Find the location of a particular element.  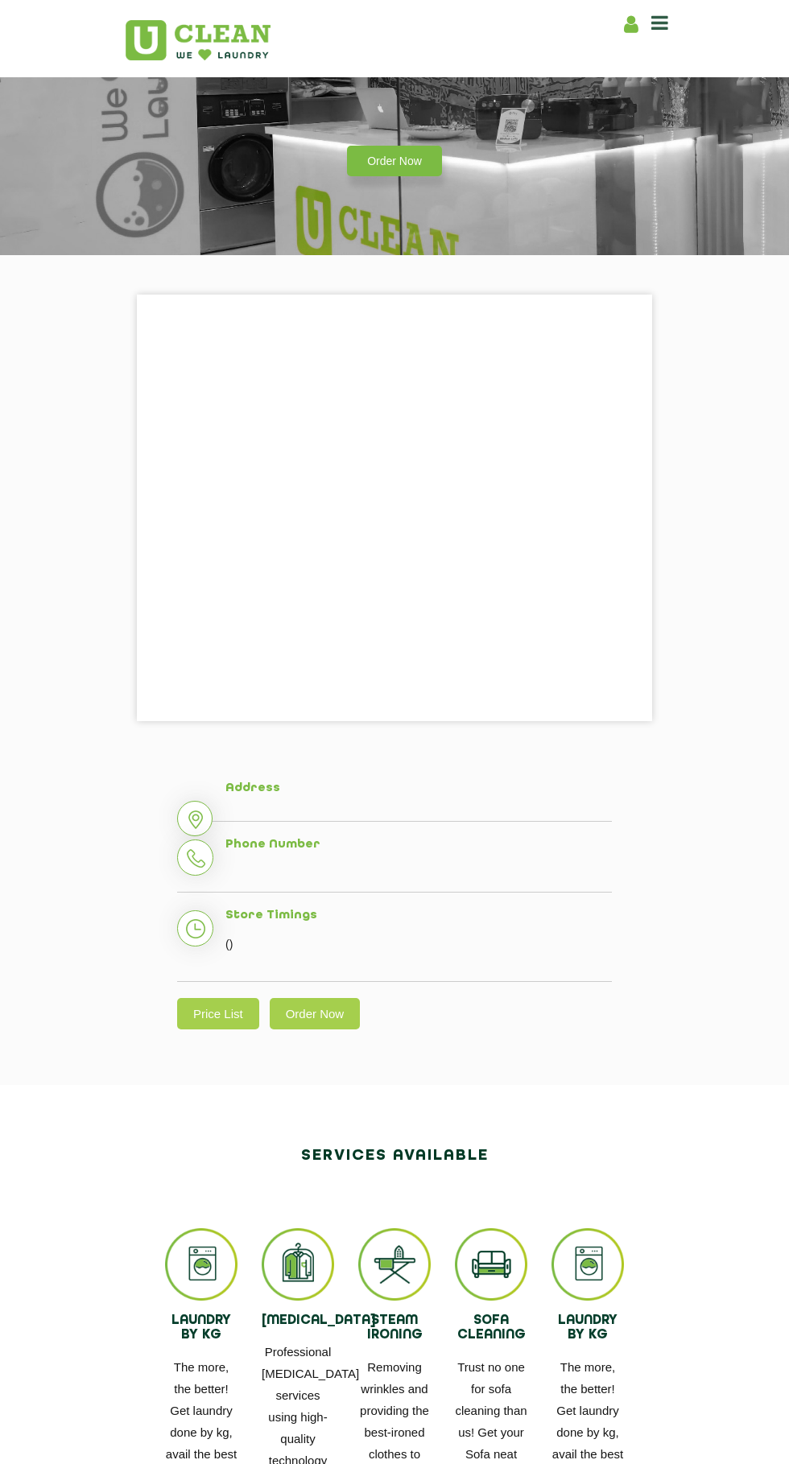

h4: SOFA CLEANING is located at coordinates (491, 1328).